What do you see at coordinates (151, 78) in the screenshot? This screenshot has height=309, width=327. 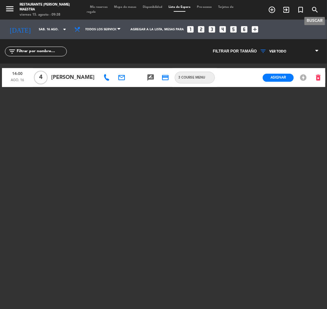 I see `i: rate_review` at bounding box center [151, 78].